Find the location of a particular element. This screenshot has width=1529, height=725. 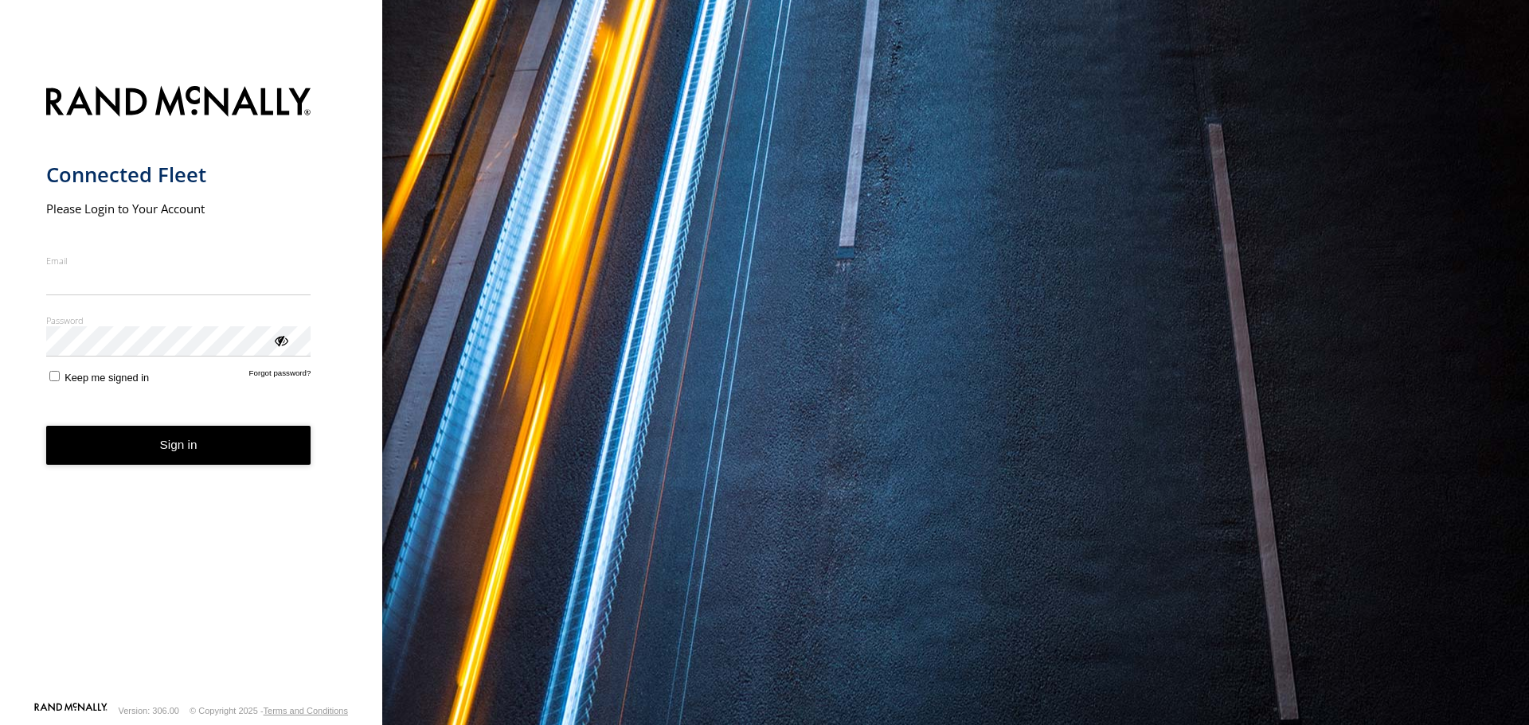

h2: Please Login to Your Account is located at coordinates (178, 209).